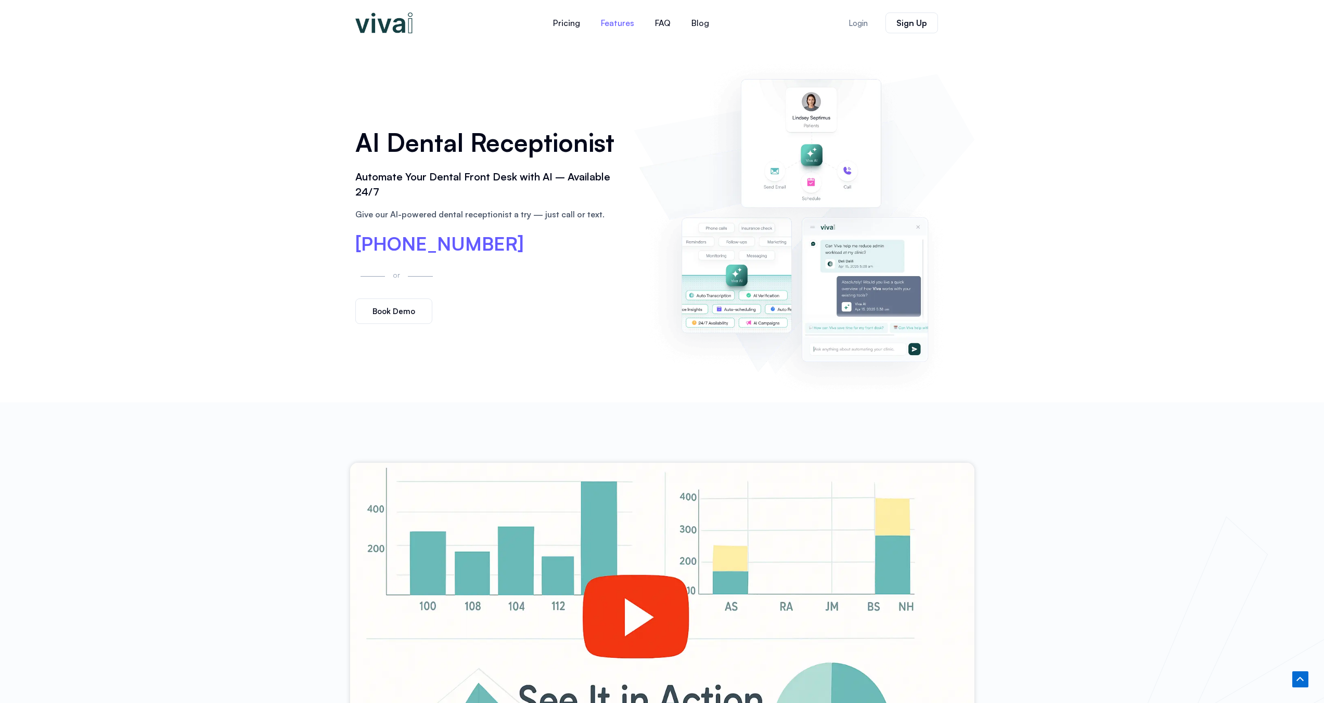 This screenshot has height=703, width=1324. I want to click on p: Give our AI-powered dental receptionist a try — just call or text., so click(489, 214).